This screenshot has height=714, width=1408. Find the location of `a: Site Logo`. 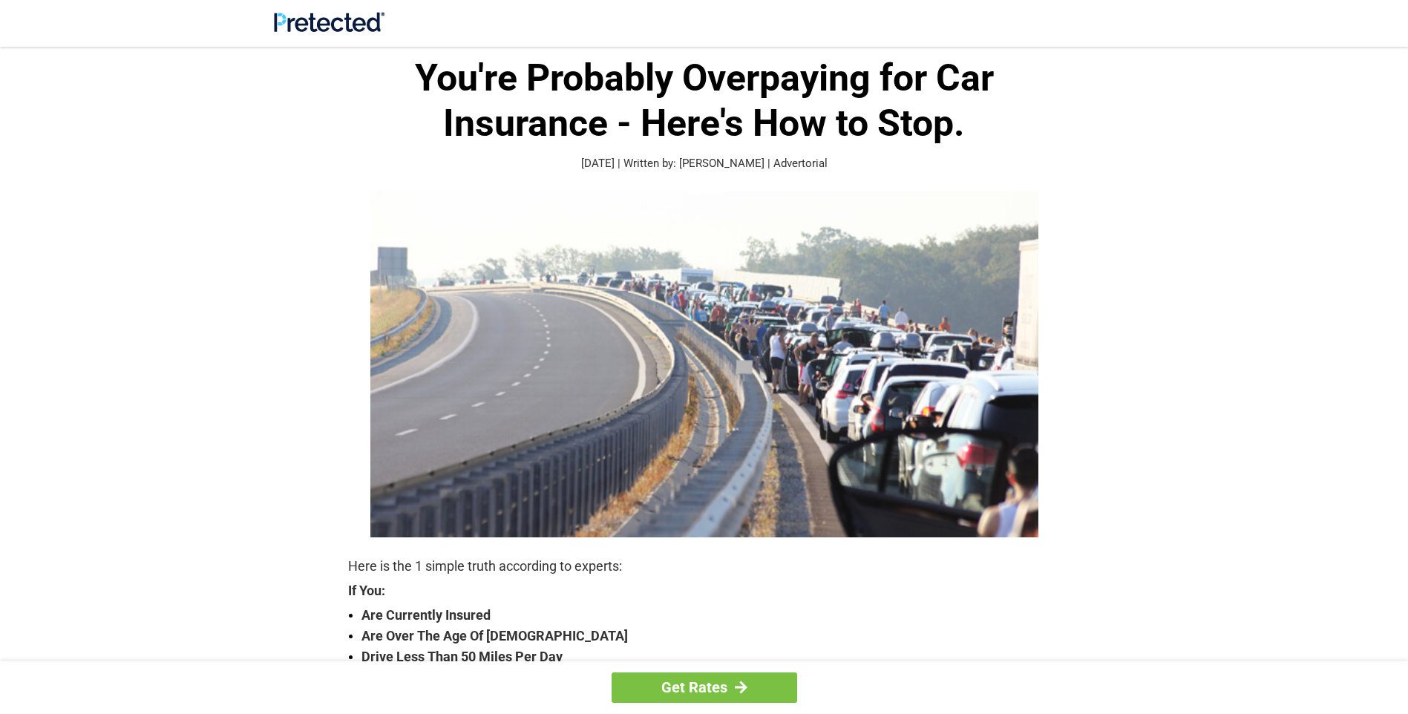

a: Site Logo is located at coordinates (329, 27).